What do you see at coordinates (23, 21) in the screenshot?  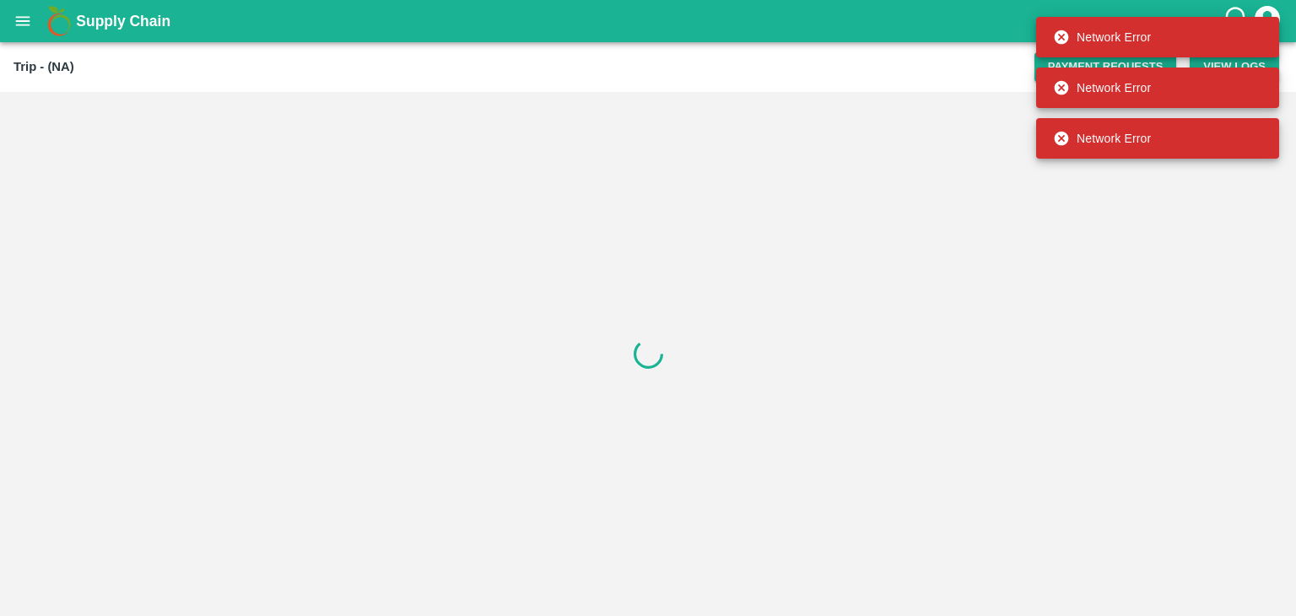 I see `button: open drawer` at bounding box center [23, 21].